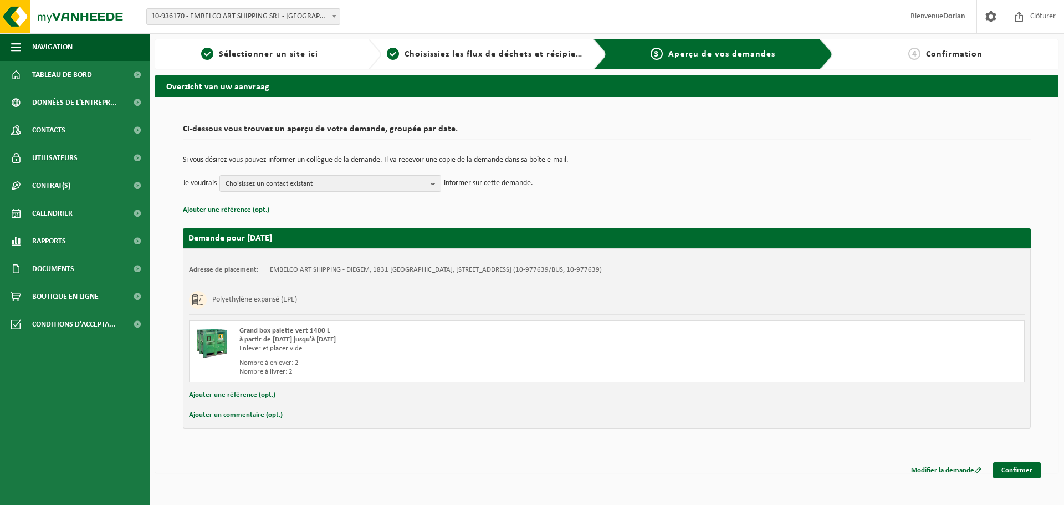 Image resolution: width=1064 pixels, height=505 pixels. What do you see at coordinates (199, 183) in the screenshot?
I see `p: Je voudrais` at bounding box center [199, 183].